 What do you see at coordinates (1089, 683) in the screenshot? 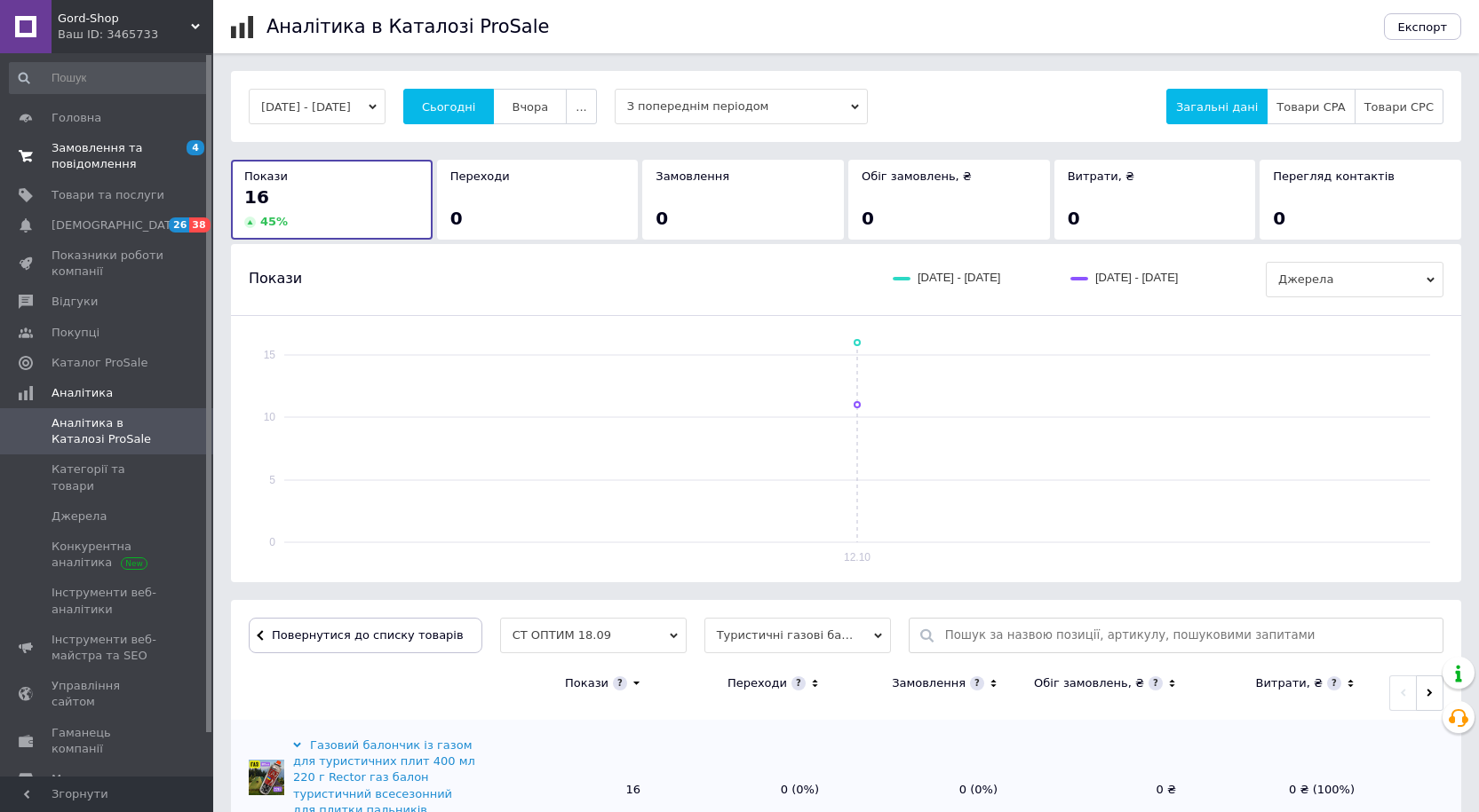
I see `div: Обіг замовлень, ₴` at bounding box center [1089, 683].